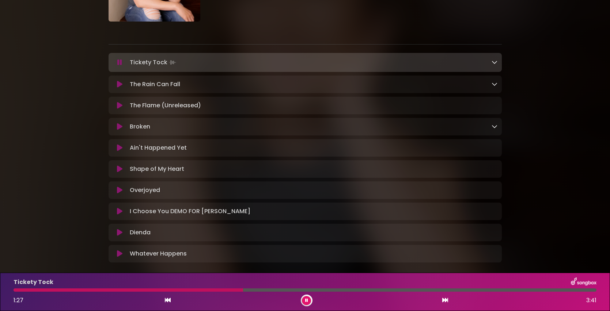 This screenshot has width=610, height=311. What do you see at coordinates (172, 62) in the screenshot?
I see `img: waveform4.gif` at bounding box center [172, 62].